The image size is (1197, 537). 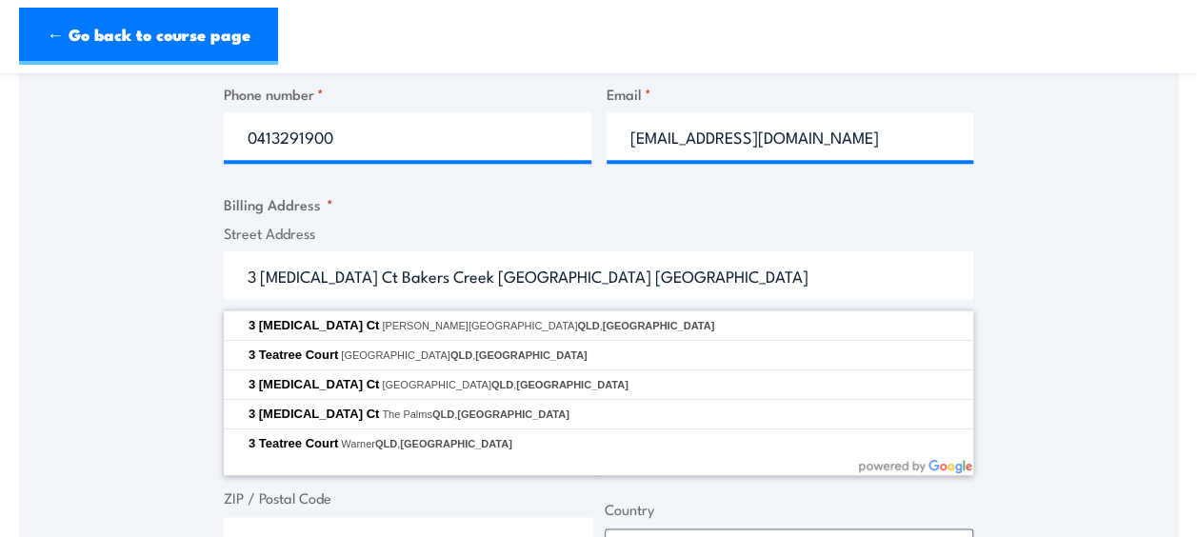 I want to click on label: ZIP / Postal Code, so click(x=409, y=498).